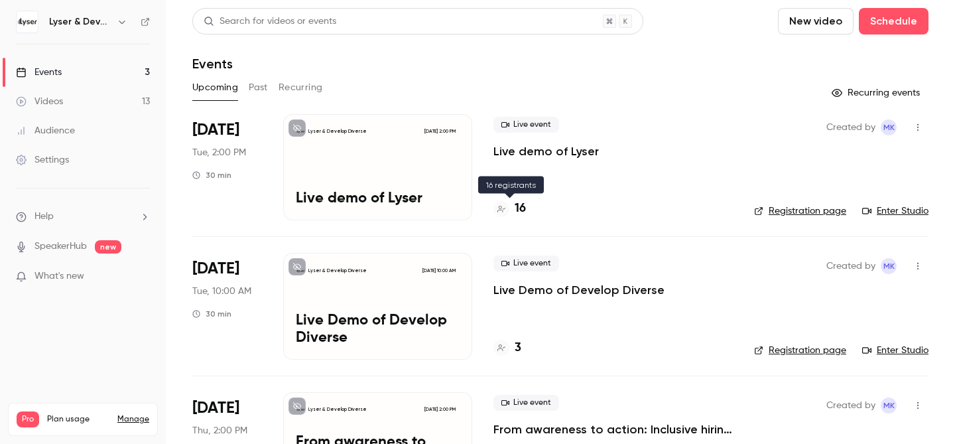 This screenshot has width=955, height=444. I want to click on p: From awareness to action: Inclusive hiring for neurodivergent talent, so click(613, 429).